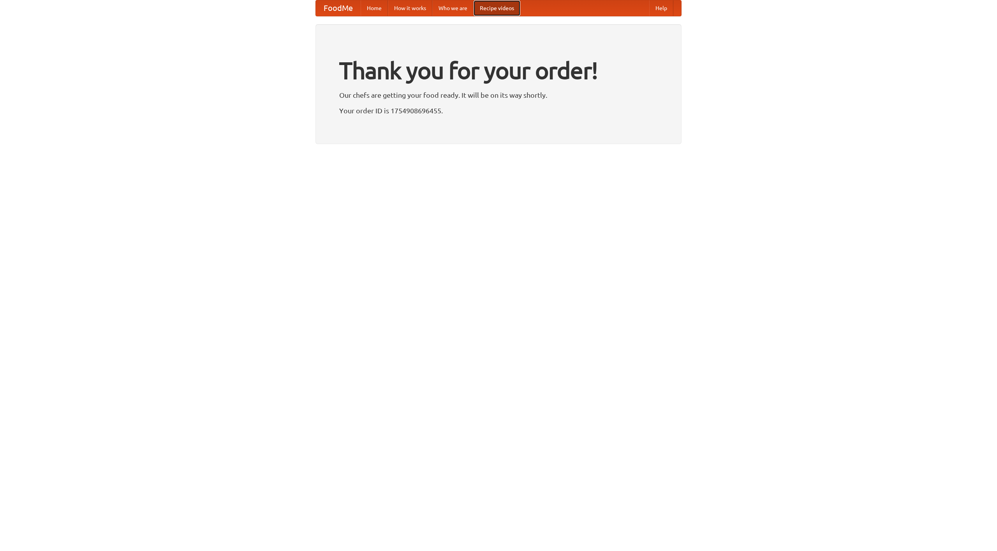 Image resolution: width=997 pixels, height=551 pixels. Describe the element at coordinates (498, 111) in the screenshot. I see `p: Your order ID is 1754908696455.` at that location.